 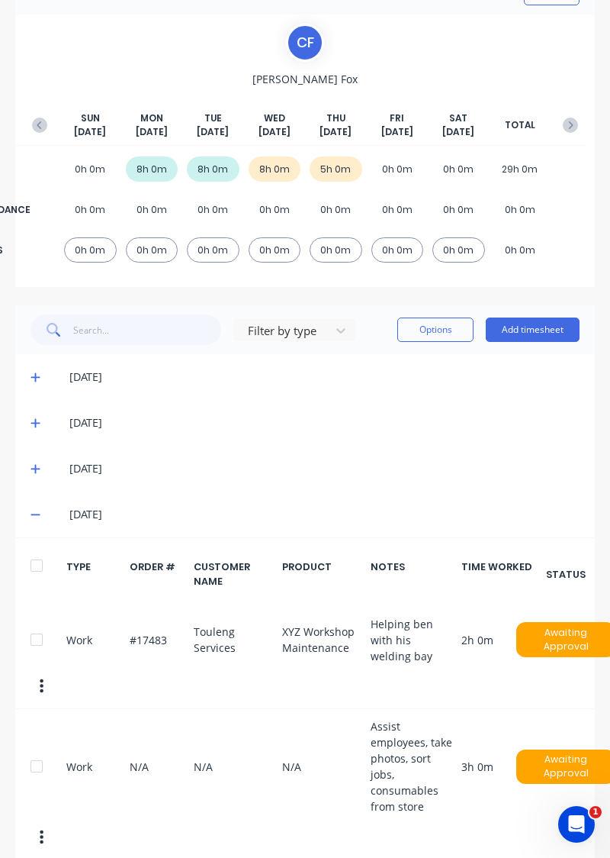 What do you see at coordinates (90, 118) in the screenshot?
I see `span: SUN` at bounding box center [90, 118].